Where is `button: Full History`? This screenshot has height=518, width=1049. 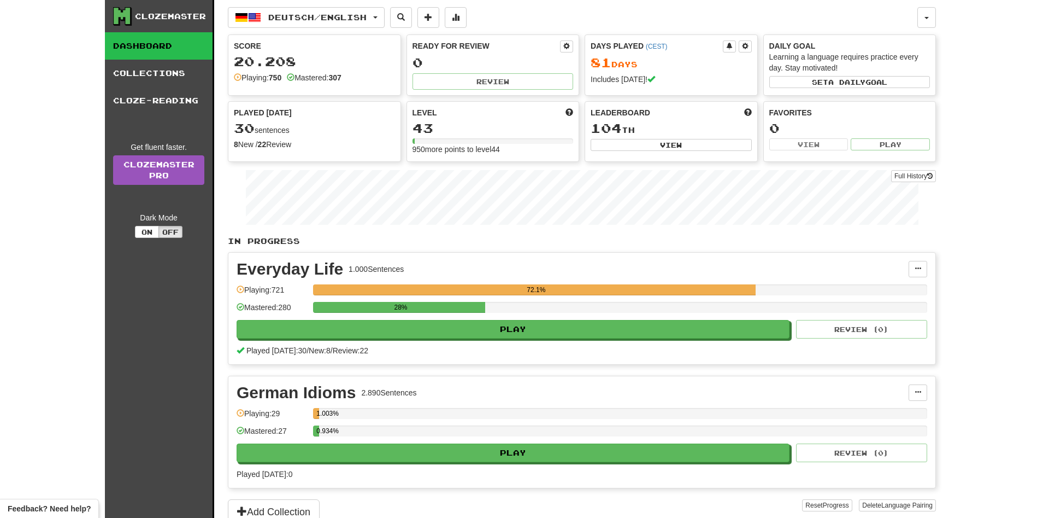 button: Full History is located at coordinates (914, 176).